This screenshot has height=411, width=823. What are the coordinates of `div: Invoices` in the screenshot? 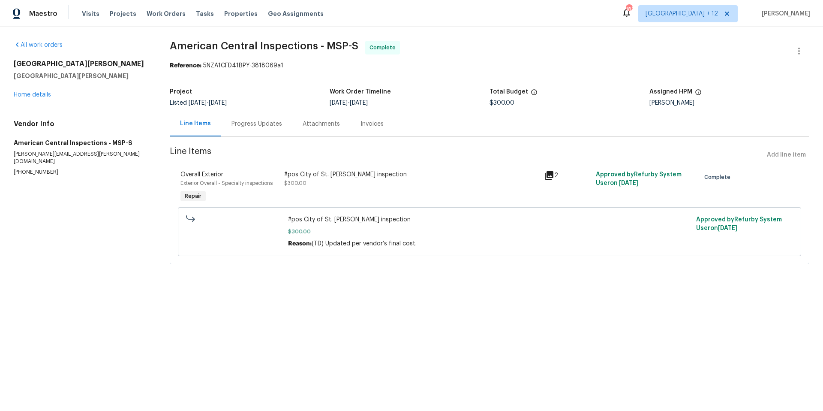 It's located at (372, 124).